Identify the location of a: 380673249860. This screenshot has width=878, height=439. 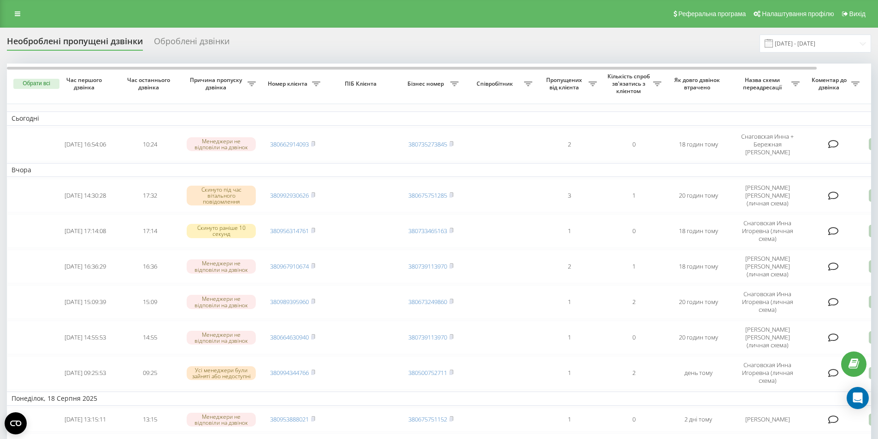
(428, 302).